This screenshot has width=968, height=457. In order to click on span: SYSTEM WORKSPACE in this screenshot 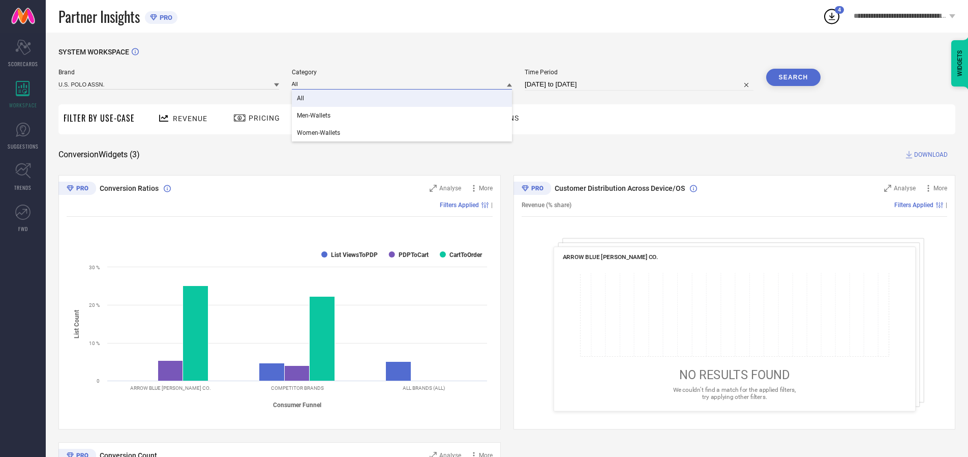, I will do `click(94, 52)`.